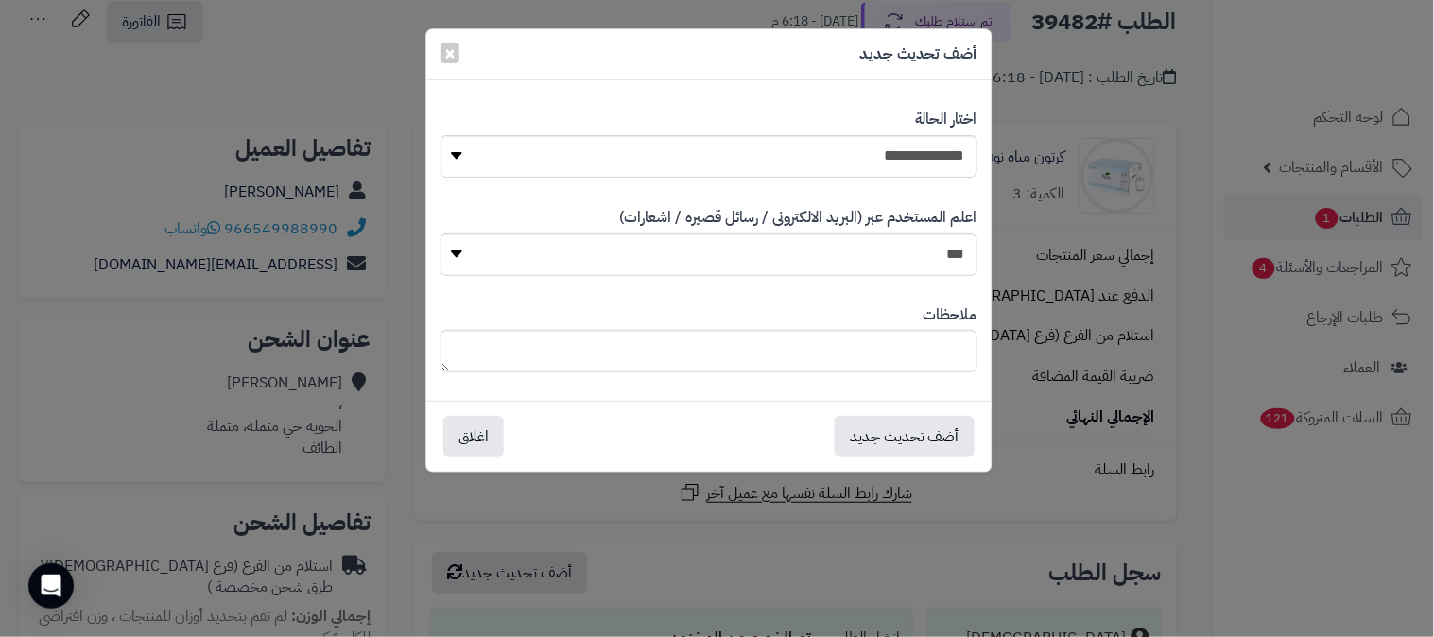  I want to click on button: أضف تحديث جديد, so click(905, 437).